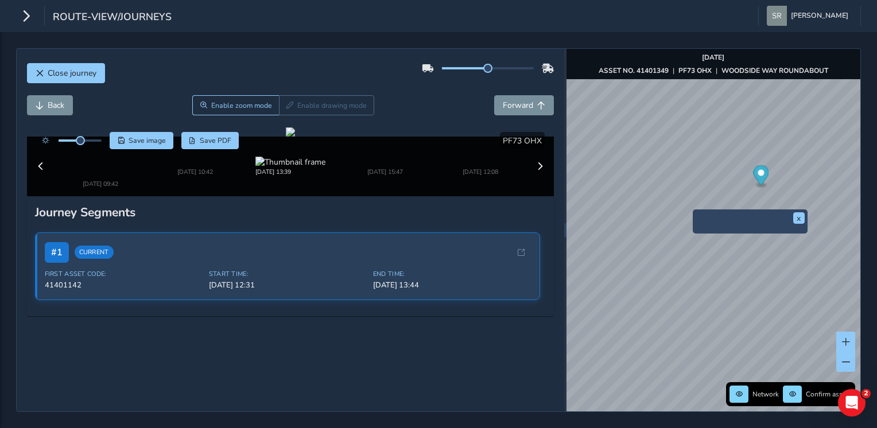 The image size is (877, 428). What do you see at coordinates (210, 141) in the screenshot?
I see `button: PDF` at bounding box center [210, 141].